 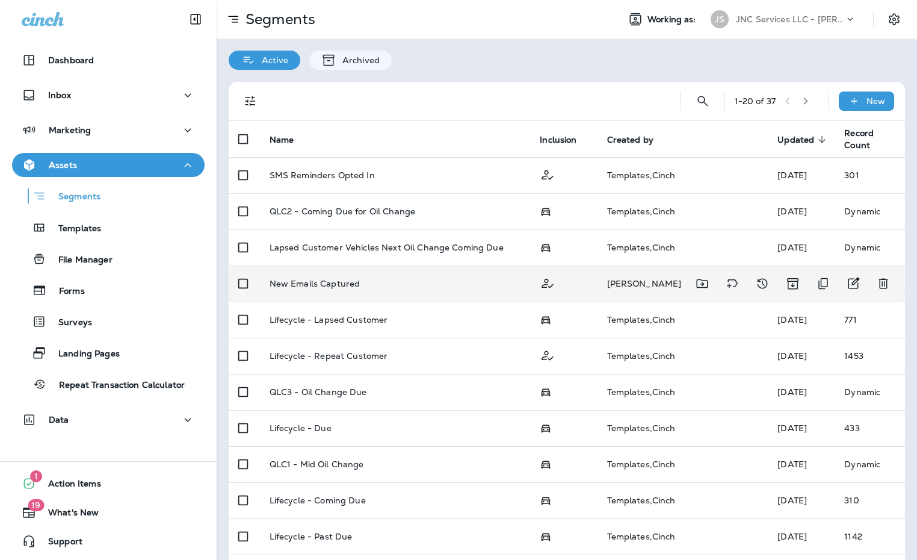 What do you see at coordinates (876, 101) in the screenshot?
I see `p: New` at bounding box center [876, 101].